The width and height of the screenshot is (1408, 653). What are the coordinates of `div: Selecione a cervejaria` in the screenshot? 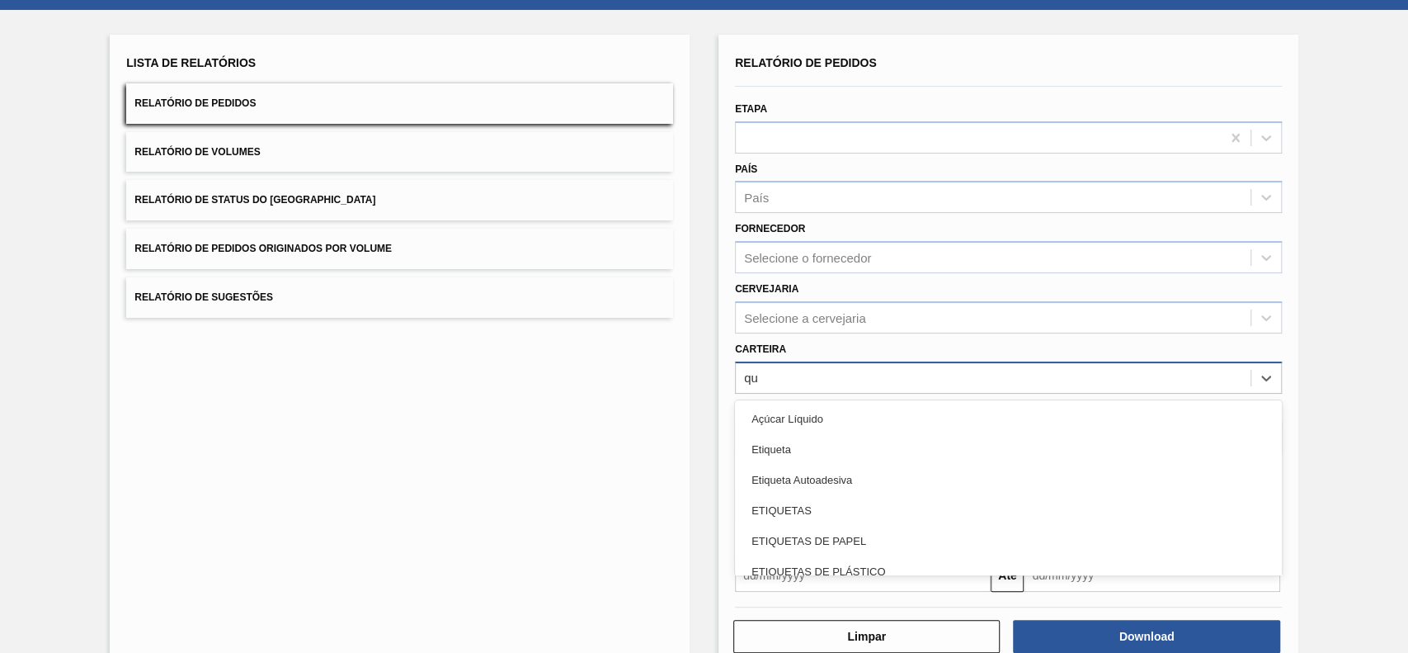 It's located at (805, 317).